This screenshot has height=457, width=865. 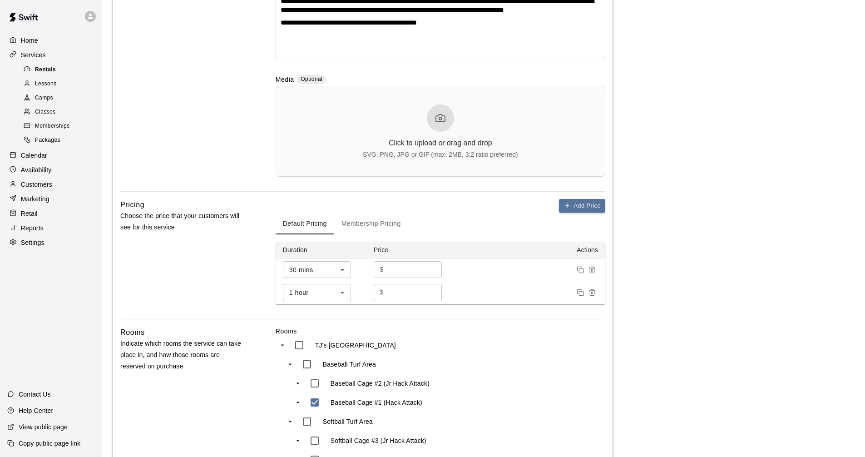 I want to click on span: Lessons, so click(x=46, y=84).